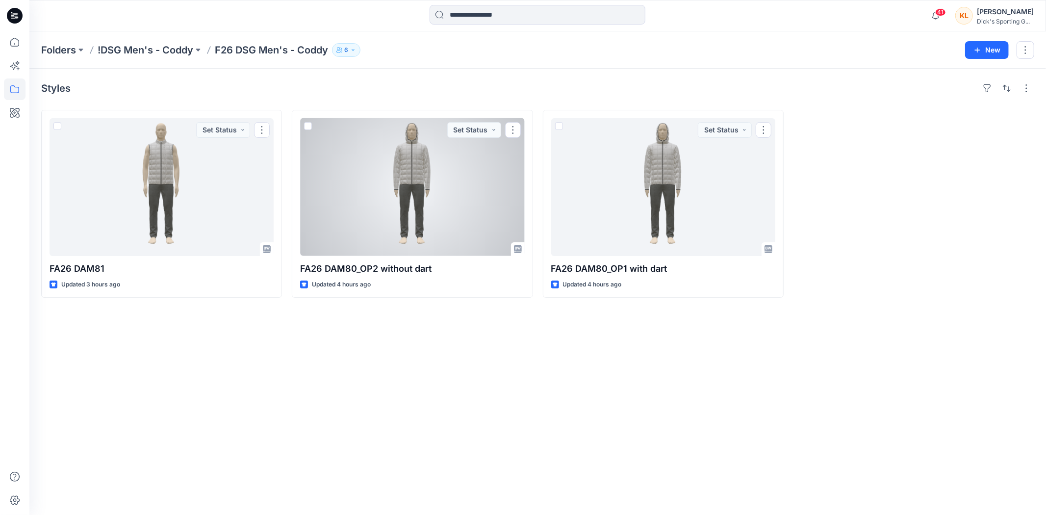 The image size is (1046, 515). Describe the element at coordinates (663, 187) in the screenshot. I see `a: FA26 DAM80_OP1 with dart` at that location.